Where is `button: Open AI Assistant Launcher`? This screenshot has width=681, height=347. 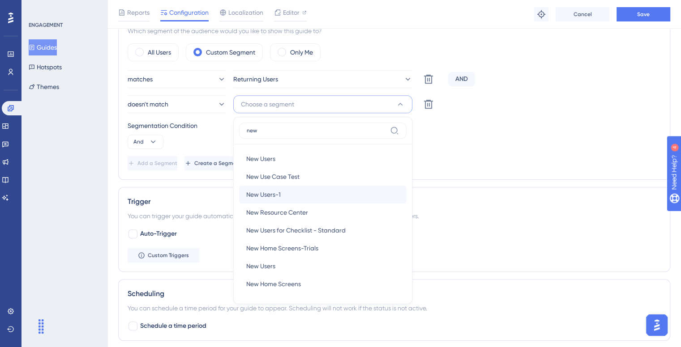
button: Open AI Assistant Launcher is located at coordinates (13, 13).